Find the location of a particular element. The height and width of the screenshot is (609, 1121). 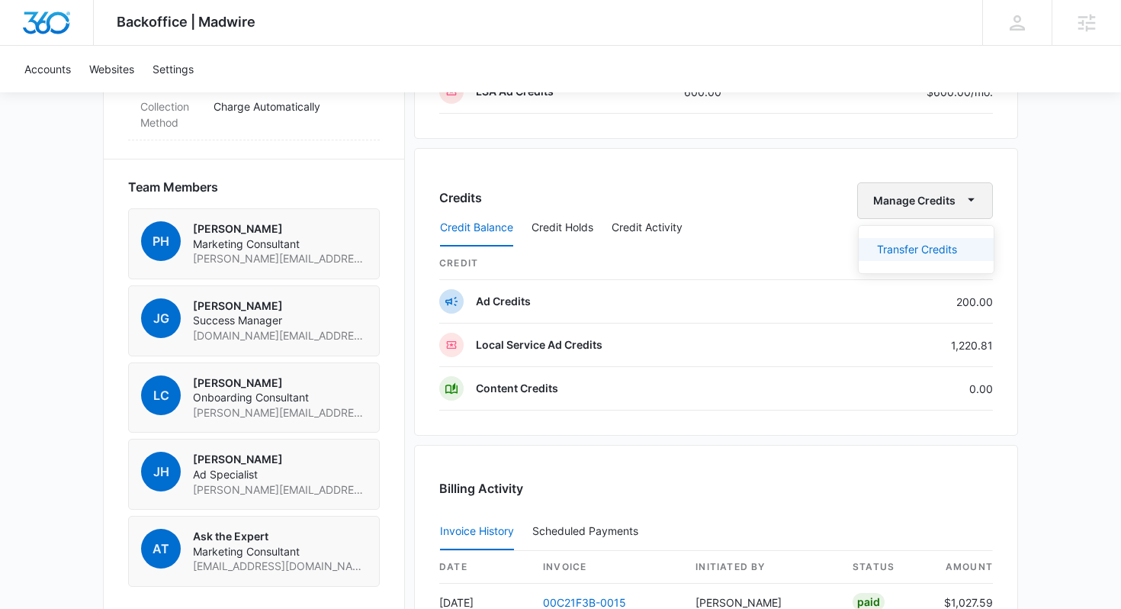

td: 1,220.81 is located at coordinates (912, 345).